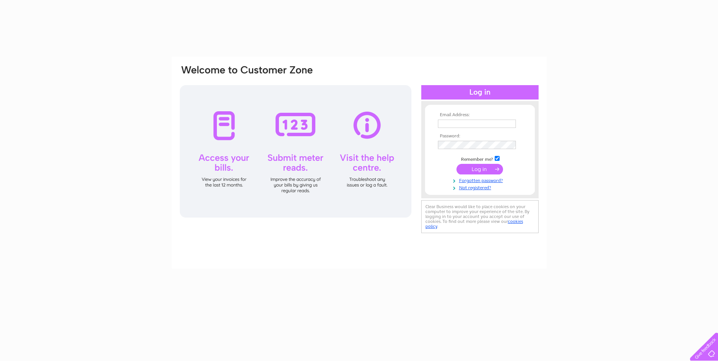  I want to click on td: Remember me?, so click(480, 159).